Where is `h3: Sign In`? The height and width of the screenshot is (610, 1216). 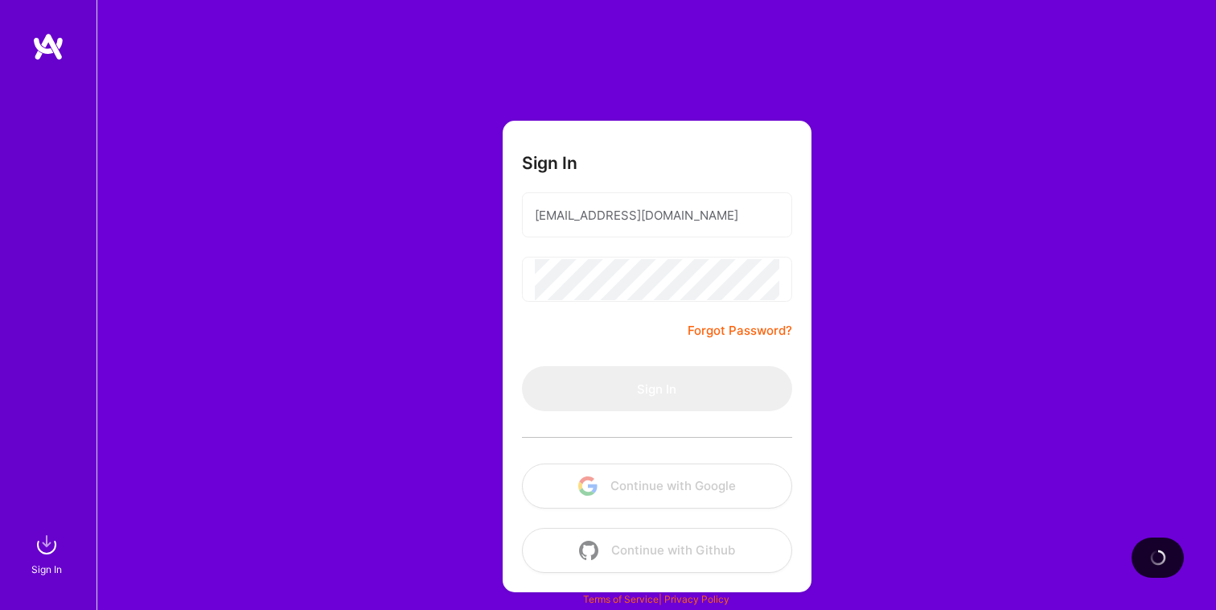 h3: Sign In is located at coordinates (549, 163).